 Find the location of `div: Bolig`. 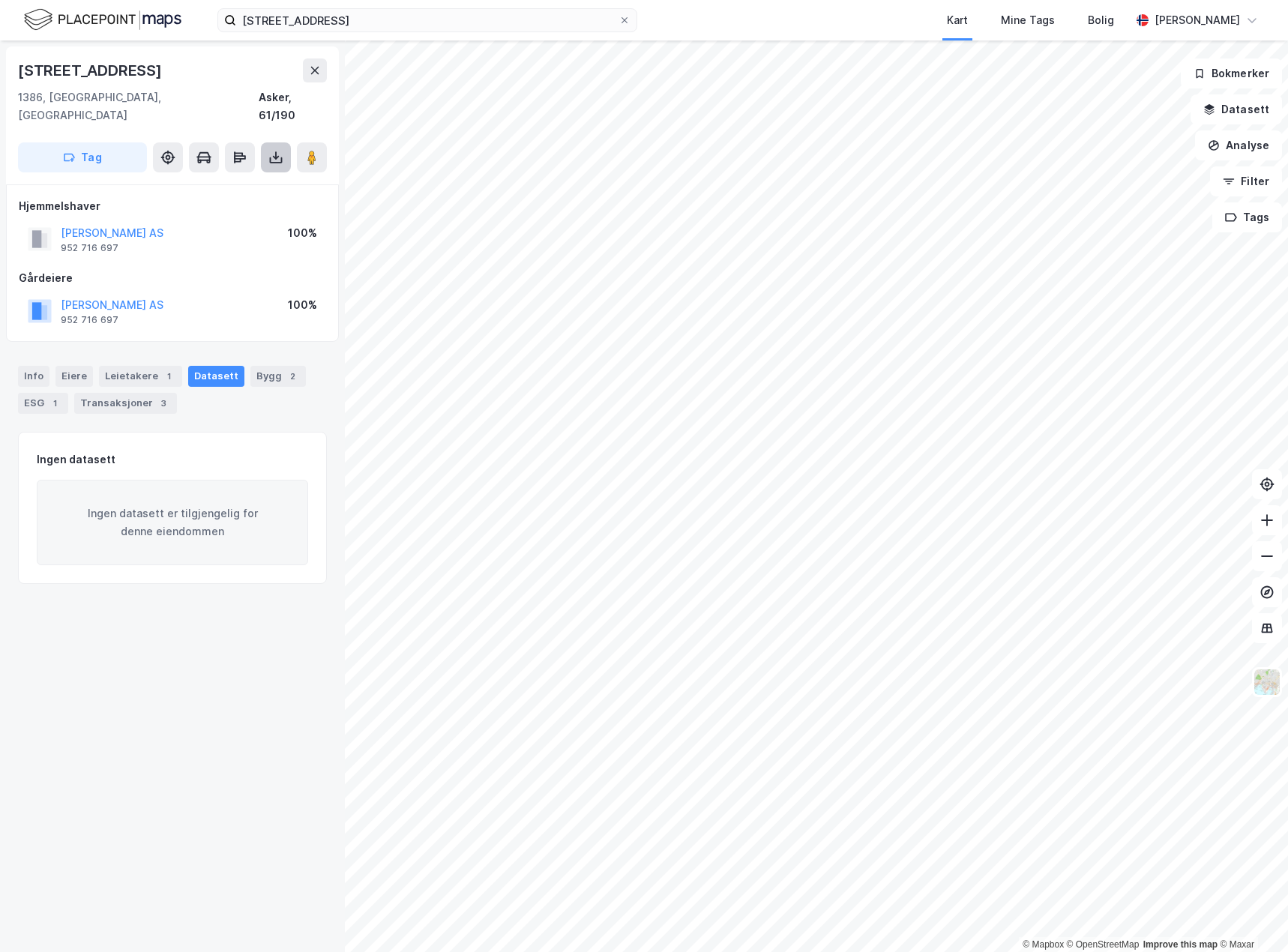

div: Bolig is located at coordinates (1101, 20).